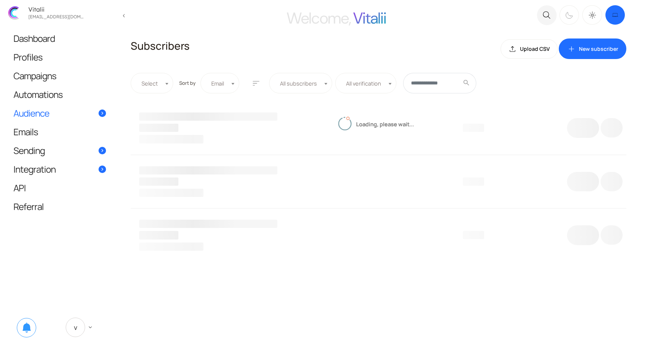 This screenshot has height=349, width=645. Describe the element at coordinates (593, 15) in the screenshot. I see `div: Dark mode switcher` at that location.